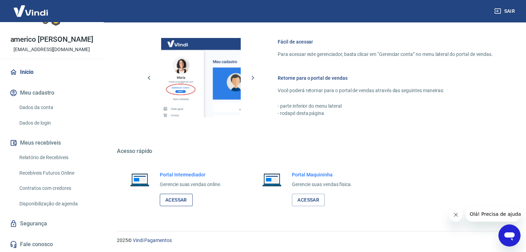 The height and width of the screenshot is (252, 526). Describe the element at coordinates (152, 241) in the screenshot. I see `a: Vindi Pagamentos` at that location.